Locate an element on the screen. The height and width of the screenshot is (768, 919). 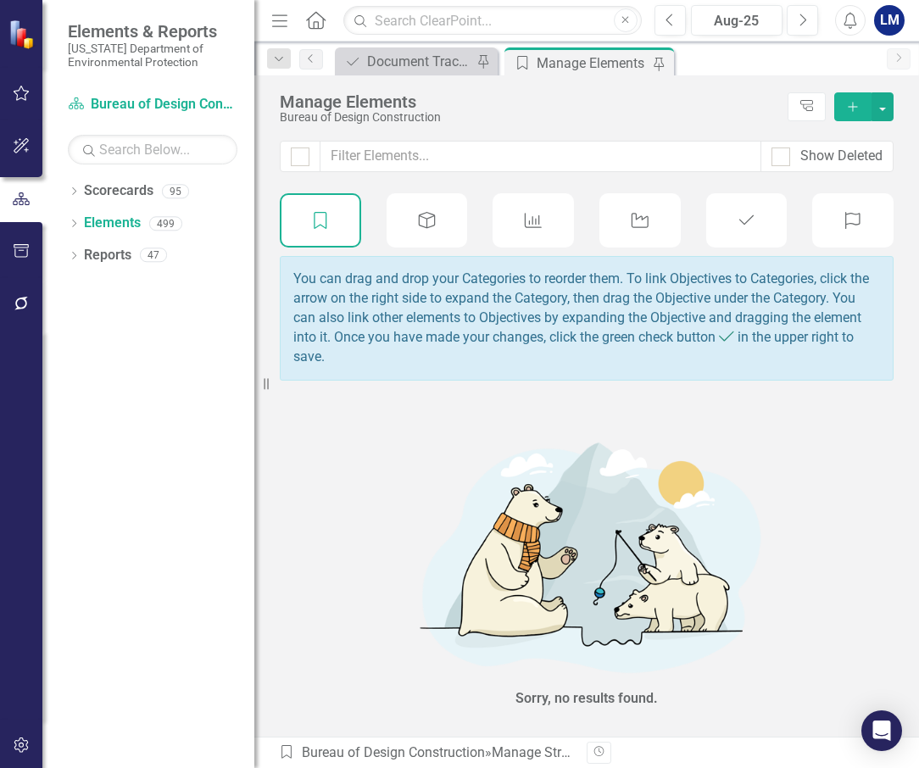
button: LM is located at coordinates (889, 20).